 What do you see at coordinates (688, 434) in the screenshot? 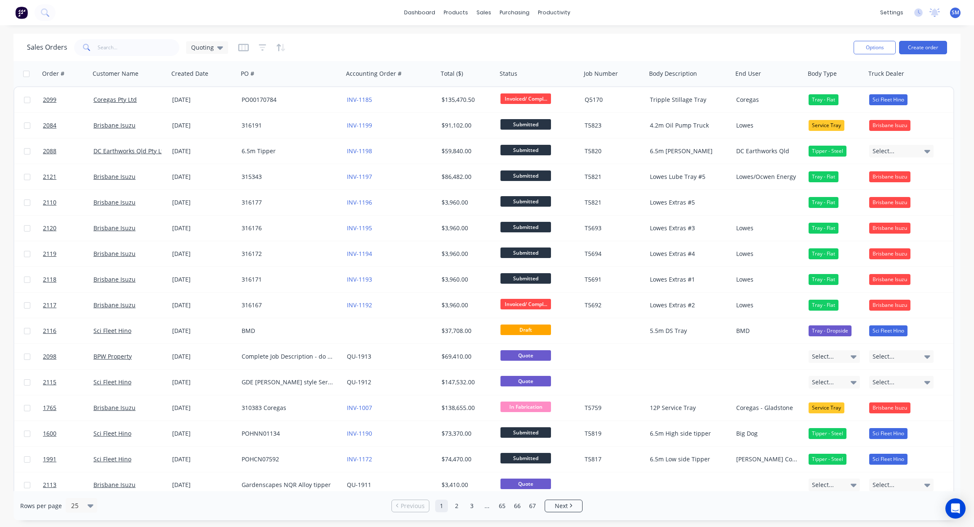
I see `div: 6.5m High side tipper` at bounding box center [688, 434].